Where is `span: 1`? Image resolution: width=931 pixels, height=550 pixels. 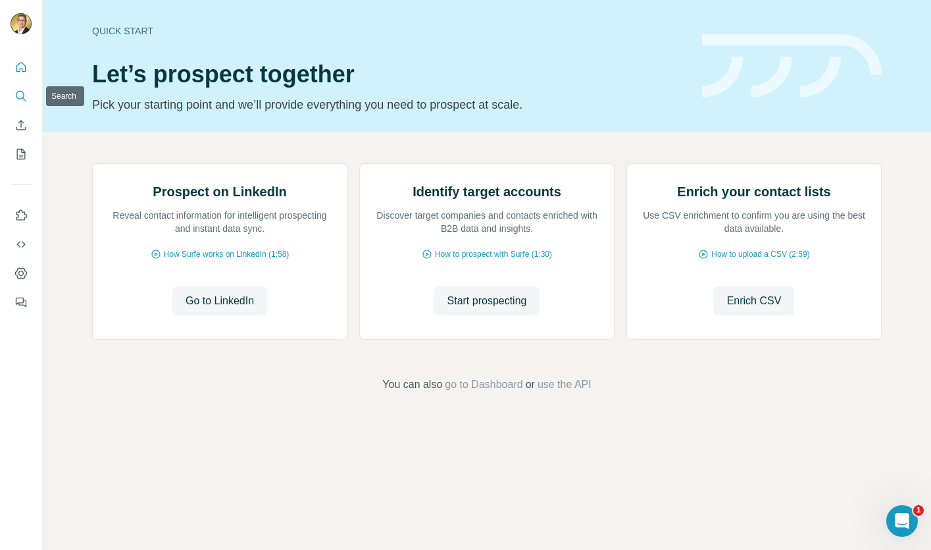 span: 1 is located at coordinates (919, 510).